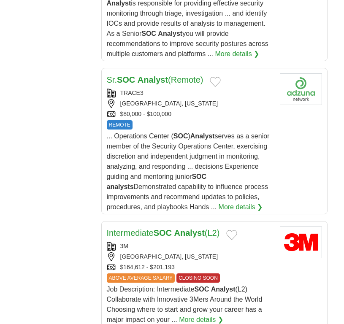 The height and width of the screenshot is (324, 344). What do you see at coordinates (301, 89) in the screenshot?
I see `img: Company logo` at bounding box center [301, 89].